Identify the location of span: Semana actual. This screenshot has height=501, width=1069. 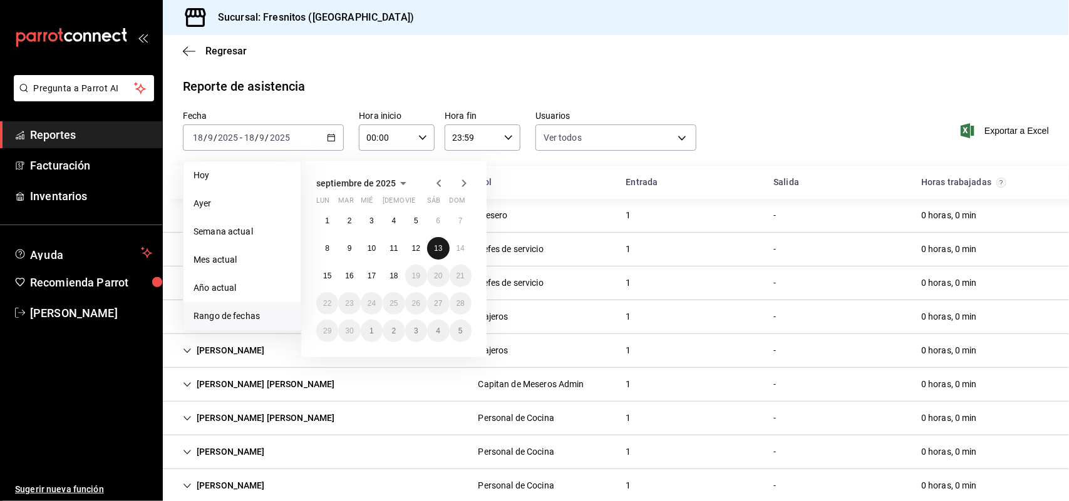
(242, 232).